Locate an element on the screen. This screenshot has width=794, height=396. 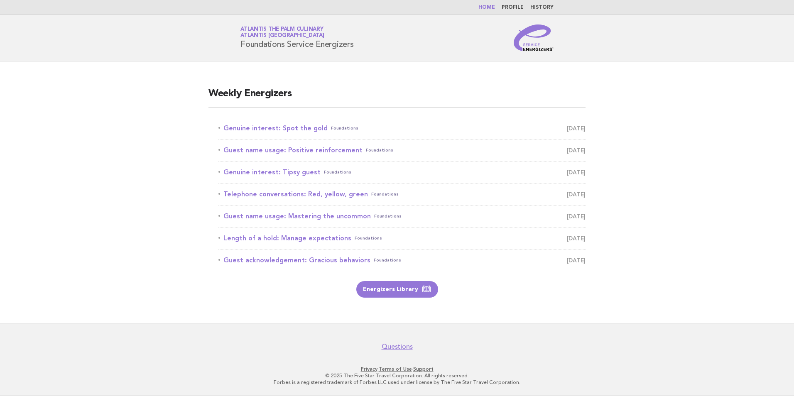
p: © 2025 The Five Star Travel Corporation. All rights reserved. is located at coordinates (397, 376).